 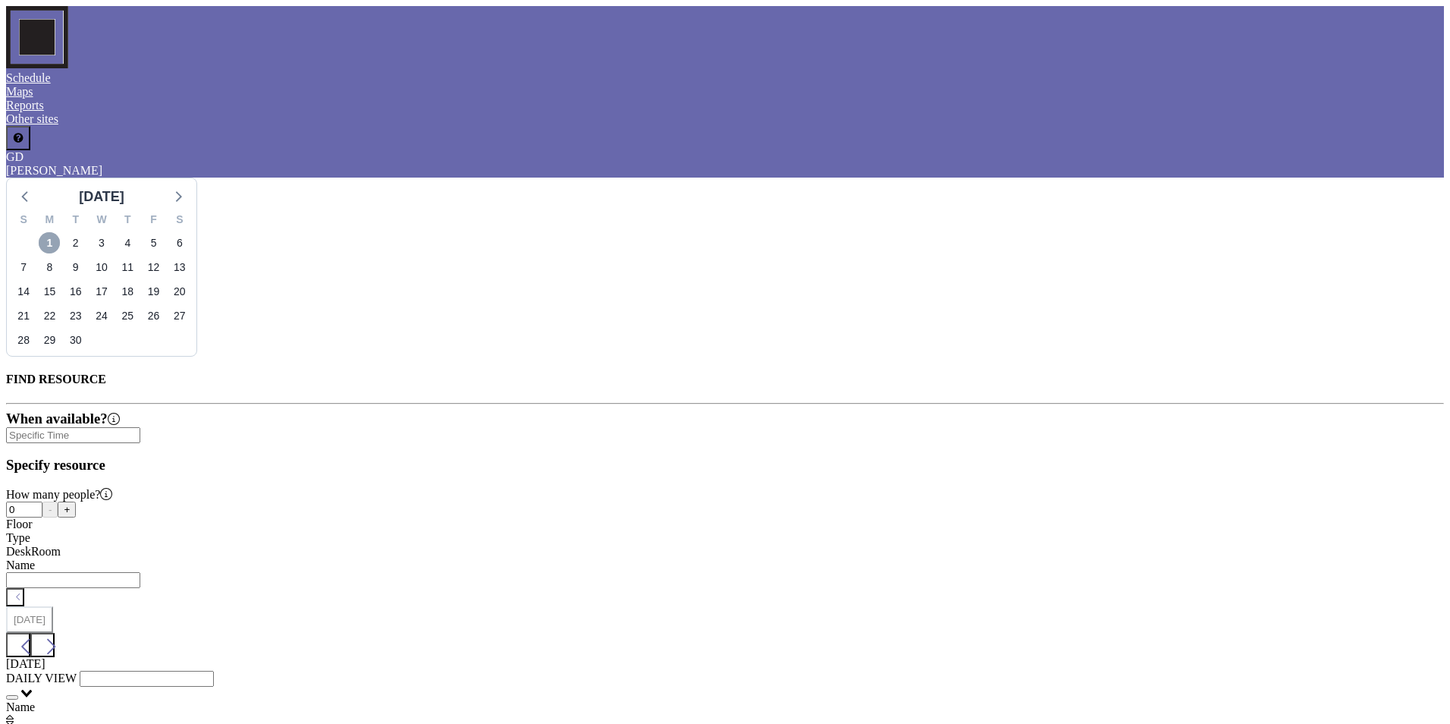 What do you see at coordinates (180, 267) in the screenshot?
I see `span: Saturday, September 13, 2025` at bounding box center [180, 267].